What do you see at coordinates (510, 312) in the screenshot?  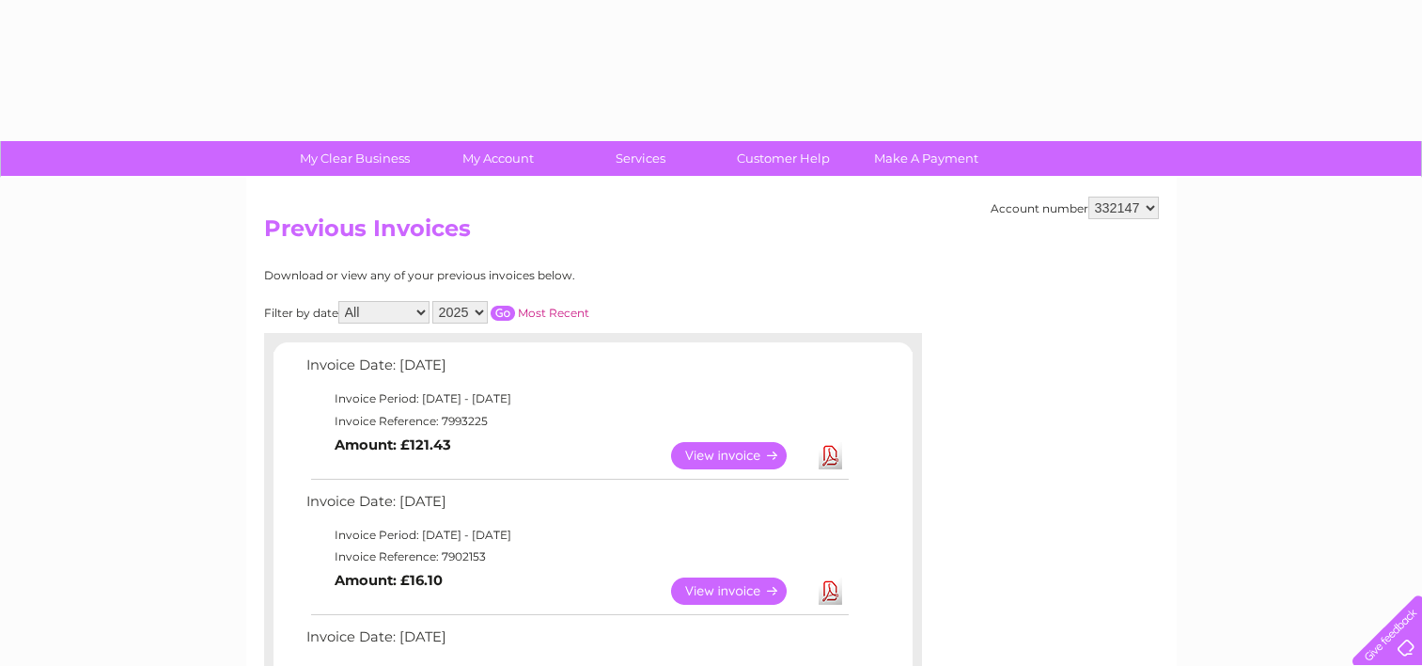 I see `div: Filter by date` at bounding box center [510, 312].